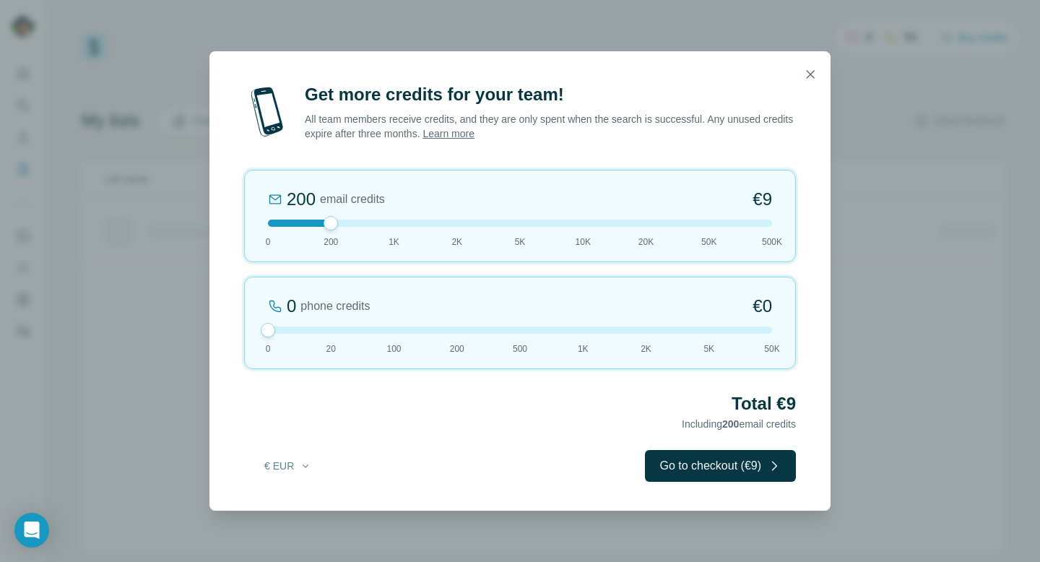 This screenshot has width=1040, height=562. What do you see at coordinates (353, 199) in the screenshot?
I see `span: email credits` at bounding box center [353, 199].